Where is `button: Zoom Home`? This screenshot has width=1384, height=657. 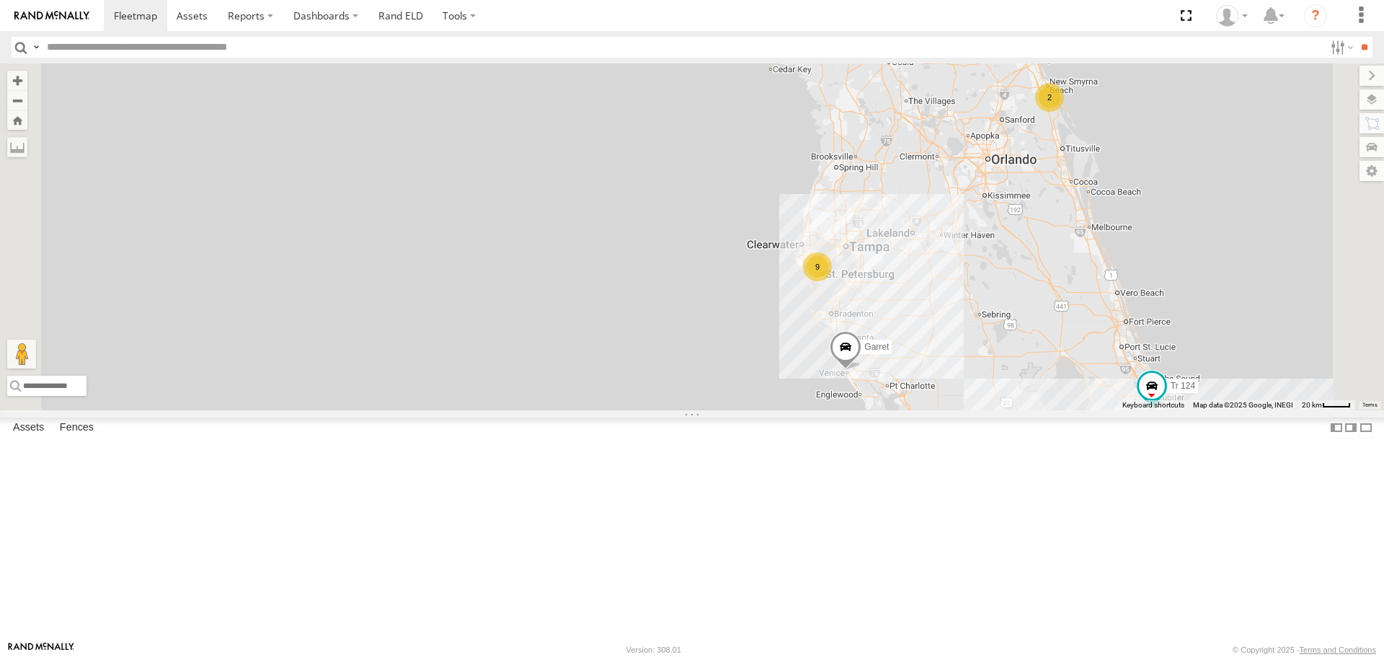 button: Zoom Home is located at coordinates (17, 120).